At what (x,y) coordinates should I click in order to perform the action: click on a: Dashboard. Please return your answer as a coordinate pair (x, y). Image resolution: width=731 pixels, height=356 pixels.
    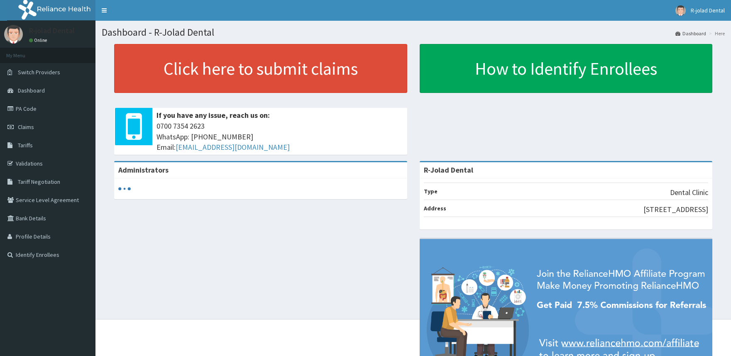
    Looking at the image, I should click on (691, 33).